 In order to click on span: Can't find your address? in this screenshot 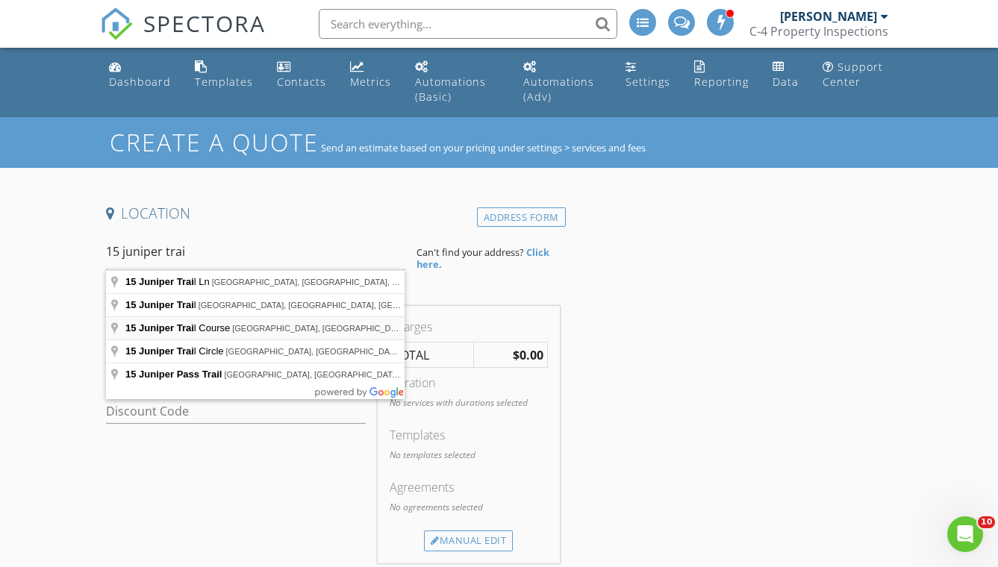, I will do `click(470, 252)`.